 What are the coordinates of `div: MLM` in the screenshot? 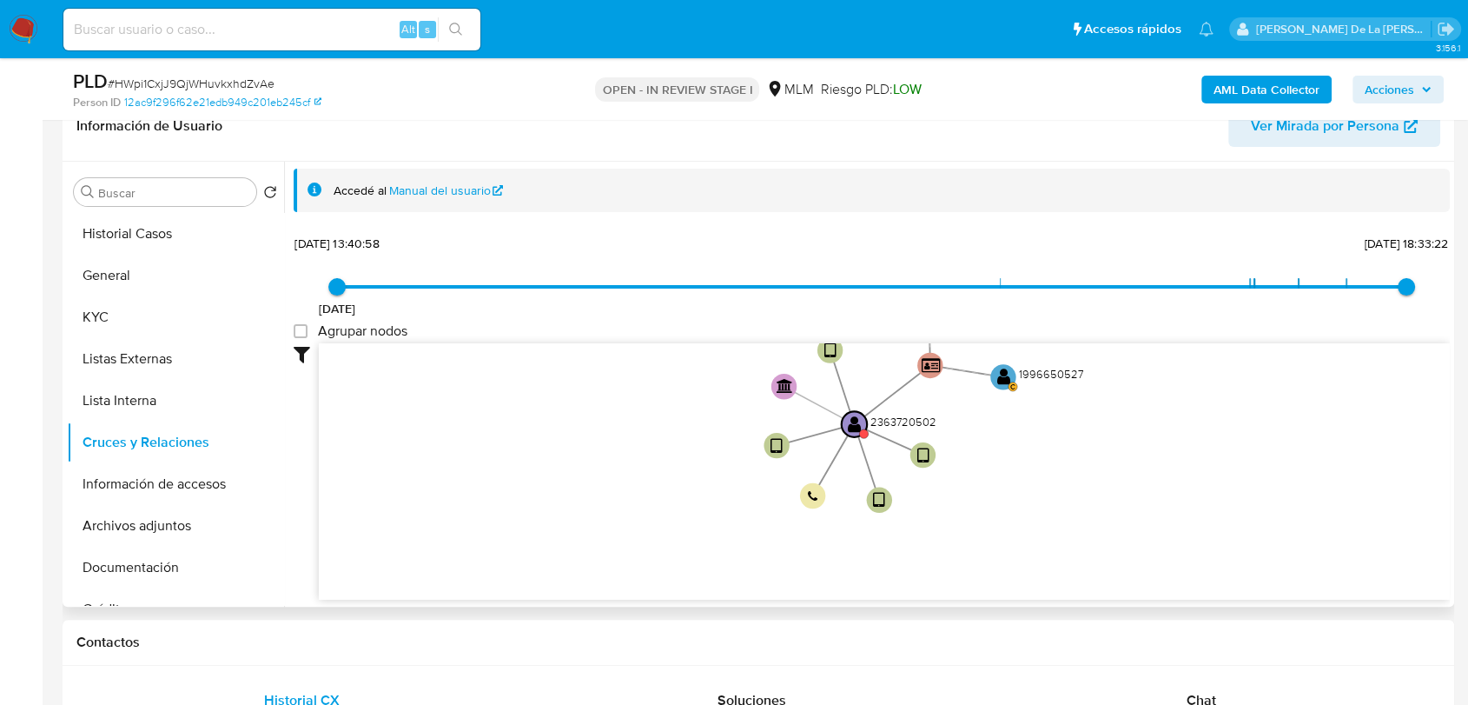 It's located at (790, 89).